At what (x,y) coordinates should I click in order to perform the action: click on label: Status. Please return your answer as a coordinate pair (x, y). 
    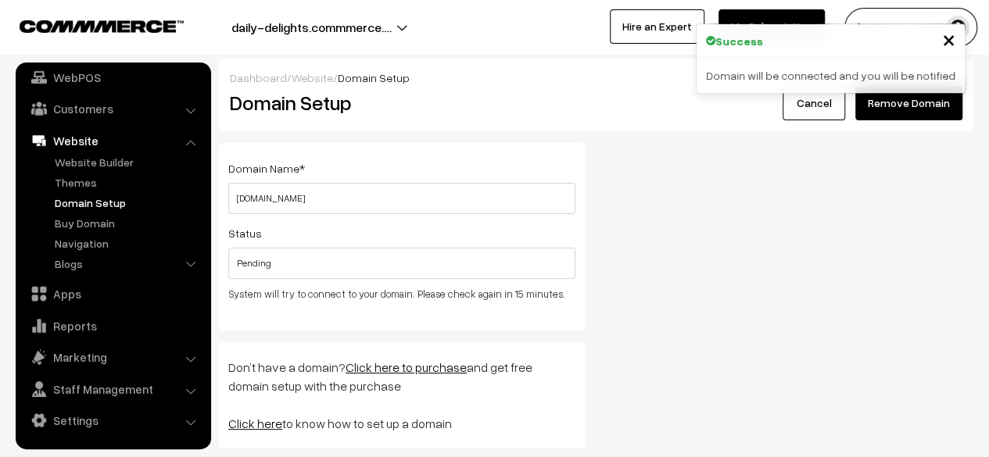
    Looking at the image, I should click on (245, 233).